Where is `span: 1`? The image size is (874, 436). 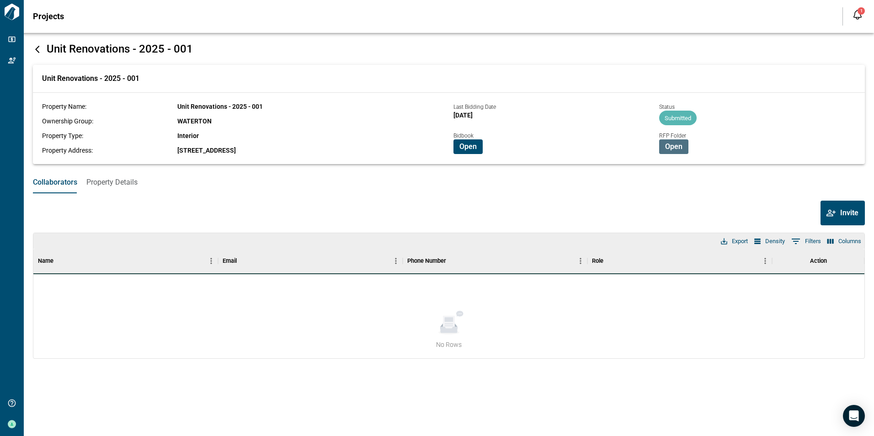
span: 1 is located at coordinates (861, 11).